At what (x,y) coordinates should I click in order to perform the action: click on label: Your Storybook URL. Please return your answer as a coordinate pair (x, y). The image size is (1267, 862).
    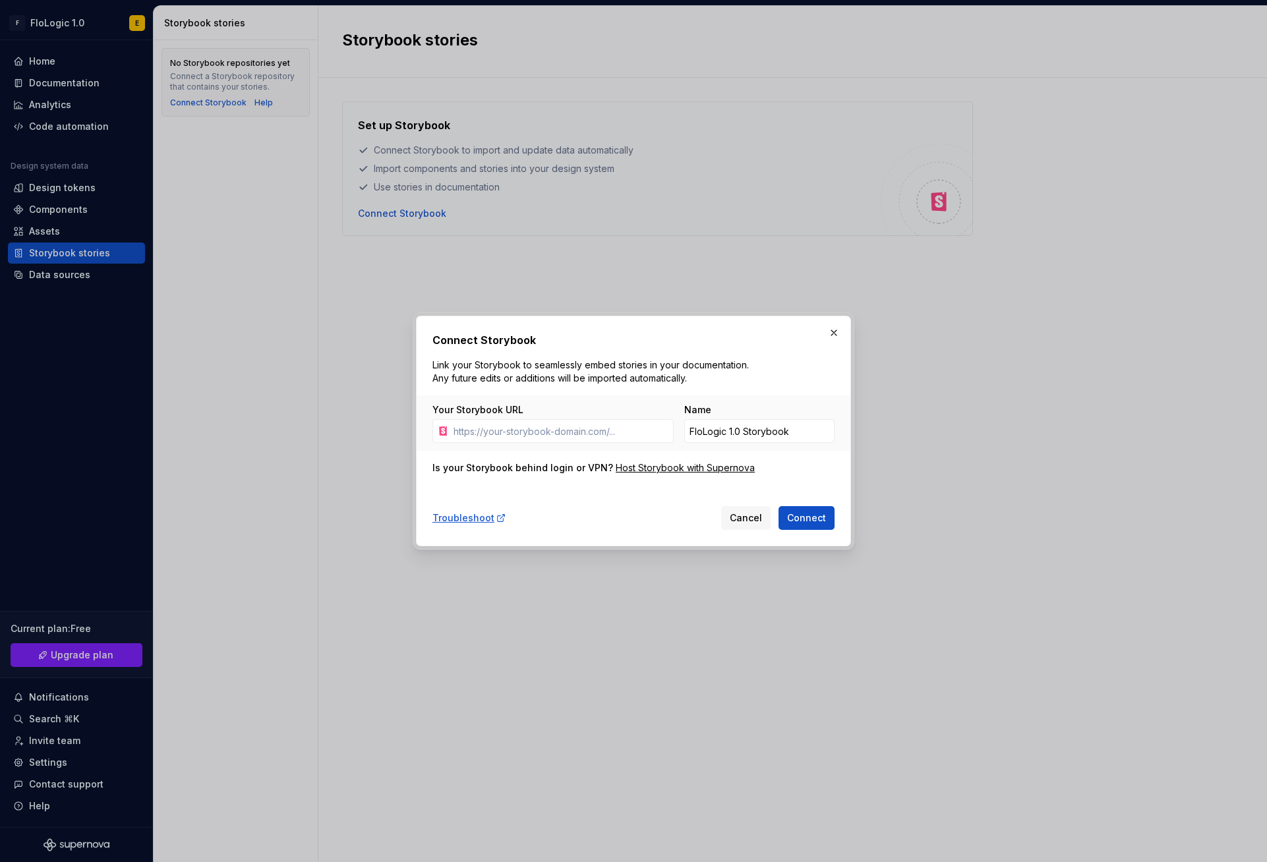
    Looking at the image, I should click on (478, 410).